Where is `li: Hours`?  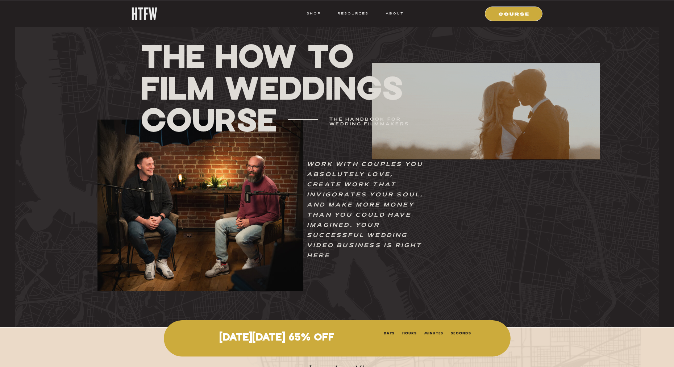 li: Hours is located at coordinates (409, 333).